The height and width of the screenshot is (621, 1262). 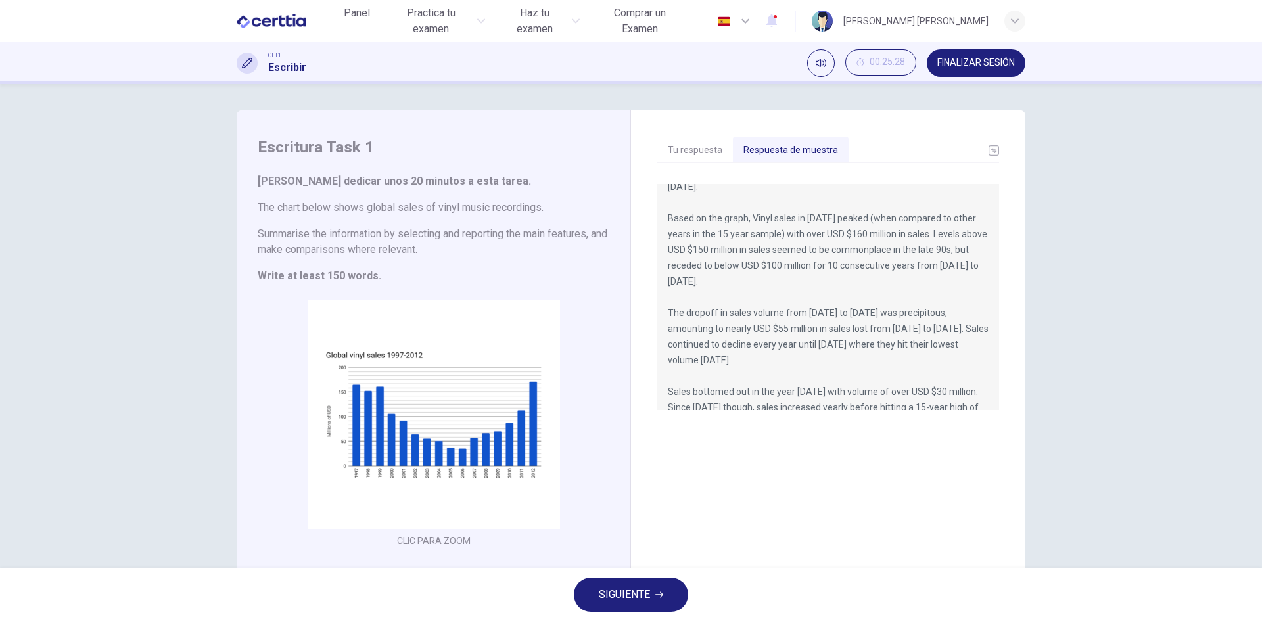 What do you see at coordinates (275, 55) in the screenshot?
I see `span: CET1` at bounding box center [275, 55].